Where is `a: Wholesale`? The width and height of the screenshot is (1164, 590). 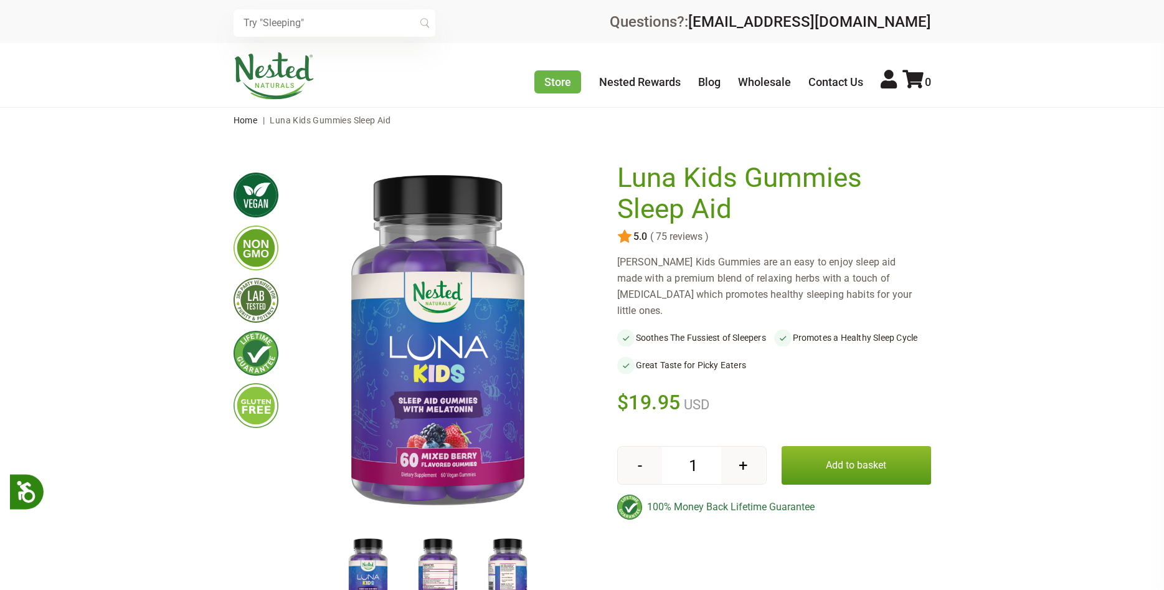 a: Wholesale is located at coordinates (764, 82).